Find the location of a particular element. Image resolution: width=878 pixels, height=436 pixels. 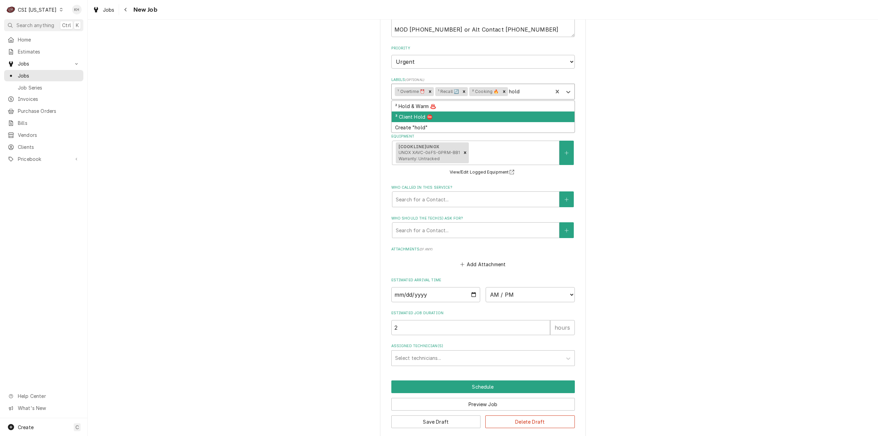

div: ² Hold & Warm ♨️ is located at coordinates (483, 106).